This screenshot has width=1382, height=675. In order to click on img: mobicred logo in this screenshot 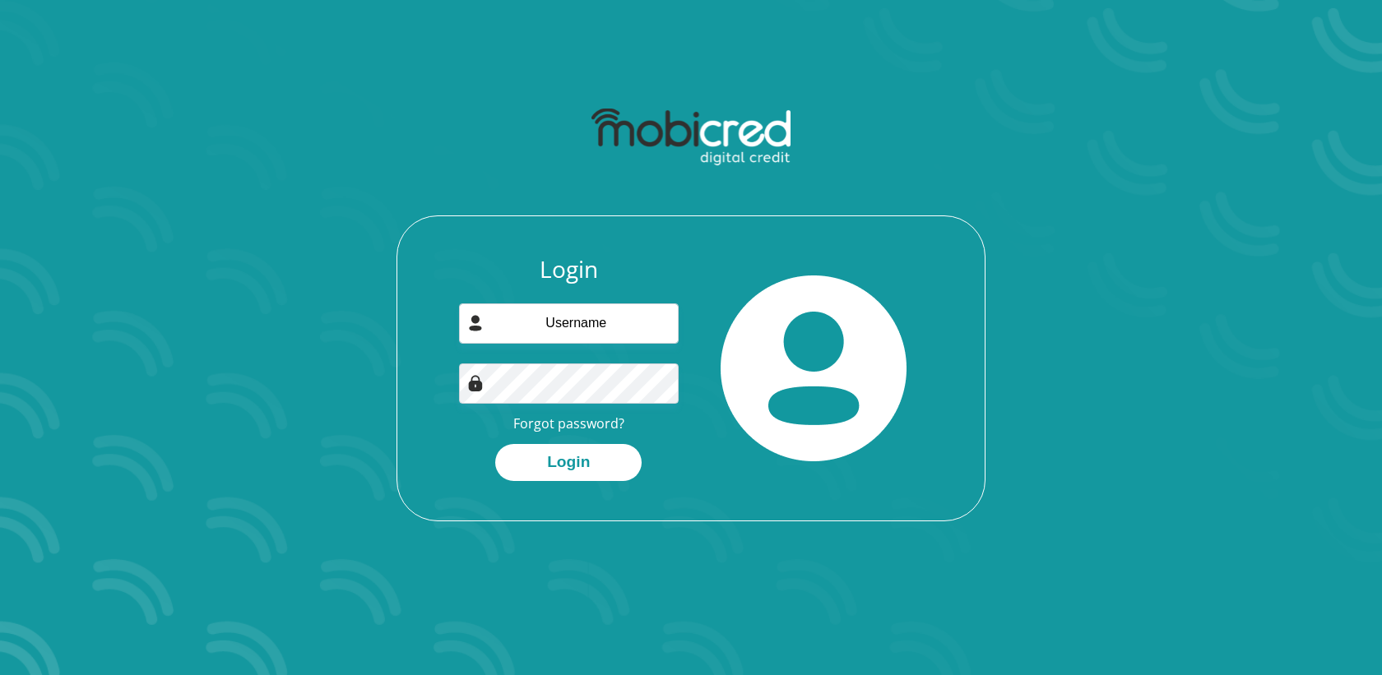, I will do `click(690, 137)`.